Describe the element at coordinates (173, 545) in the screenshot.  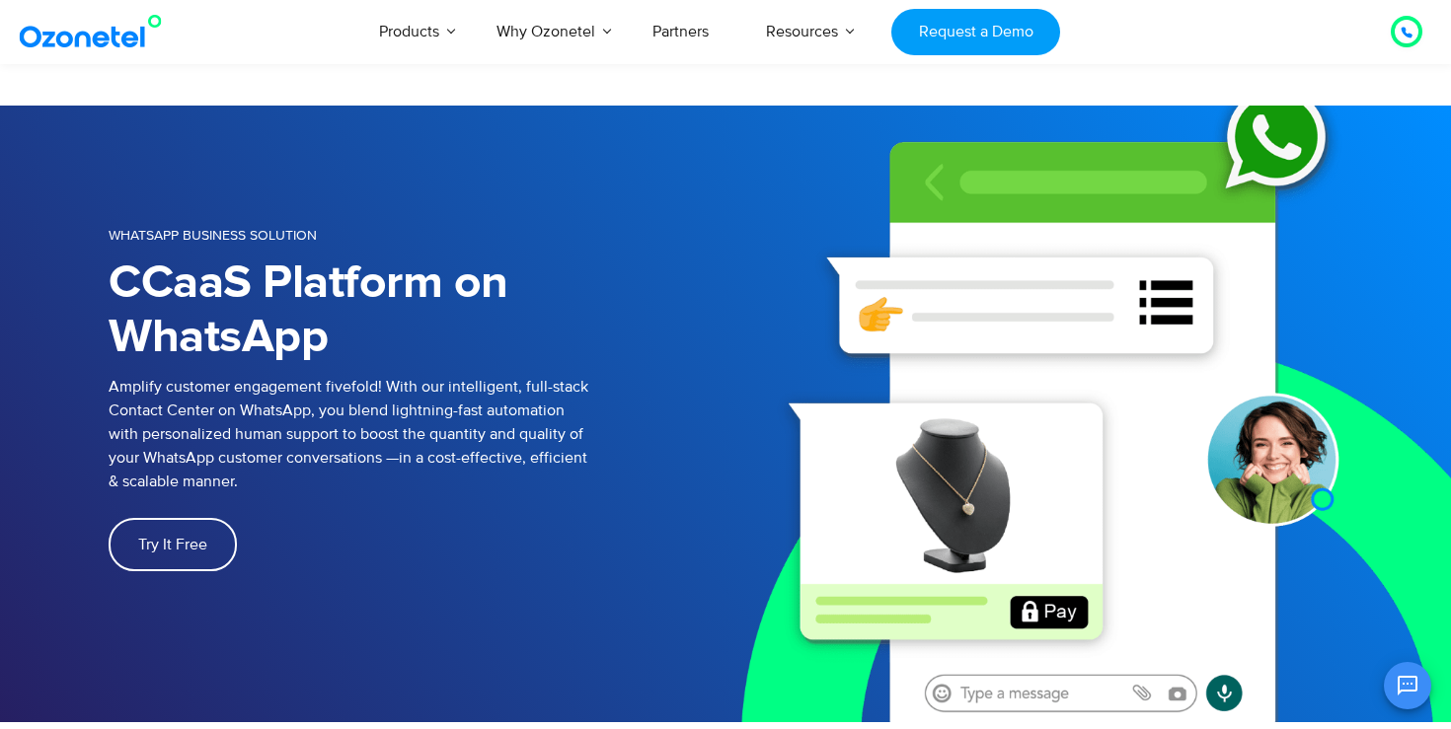
I see `span: Try It Free` at that location.